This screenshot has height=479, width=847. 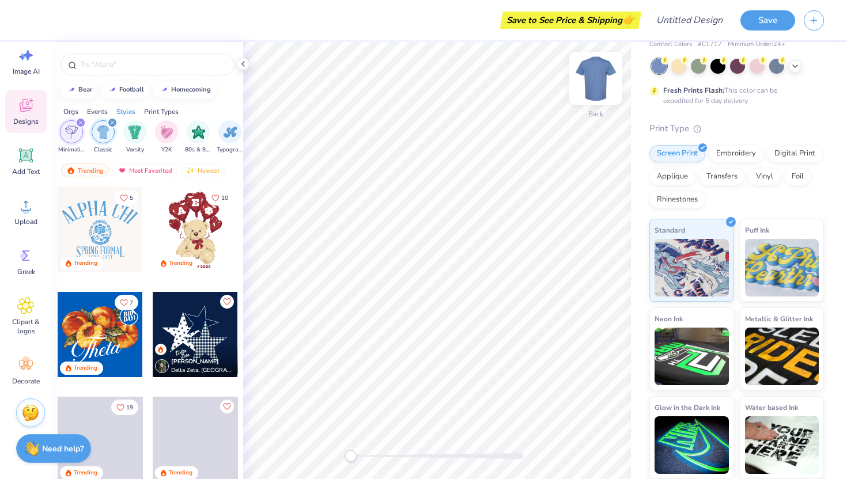 I want to click on div: homecoming, so click(x=191, y=89).